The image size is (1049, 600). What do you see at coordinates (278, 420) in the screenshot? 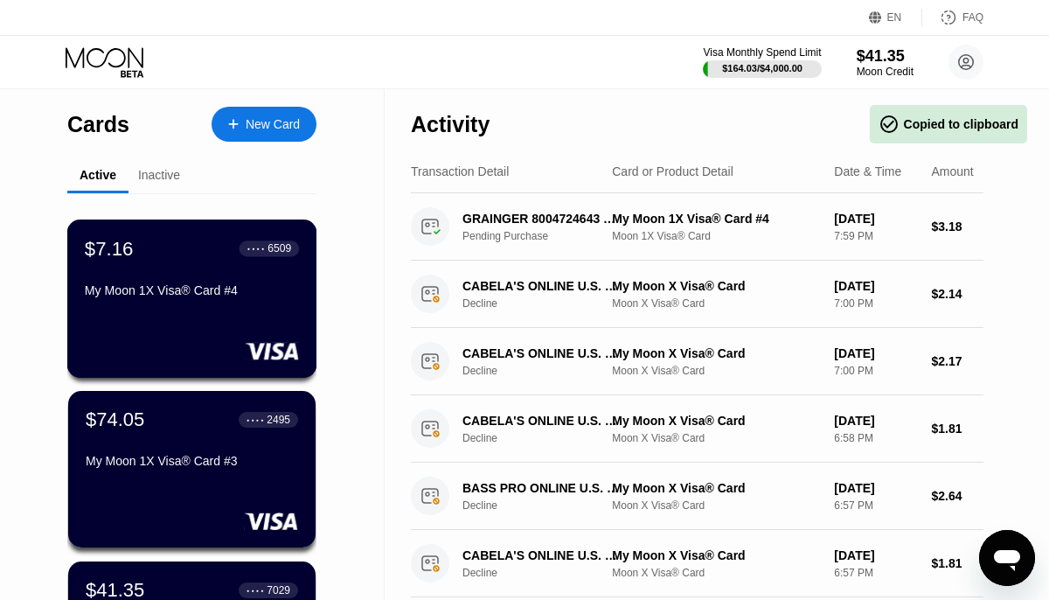
I see `div: 2495` at bounding box center [278, 420].